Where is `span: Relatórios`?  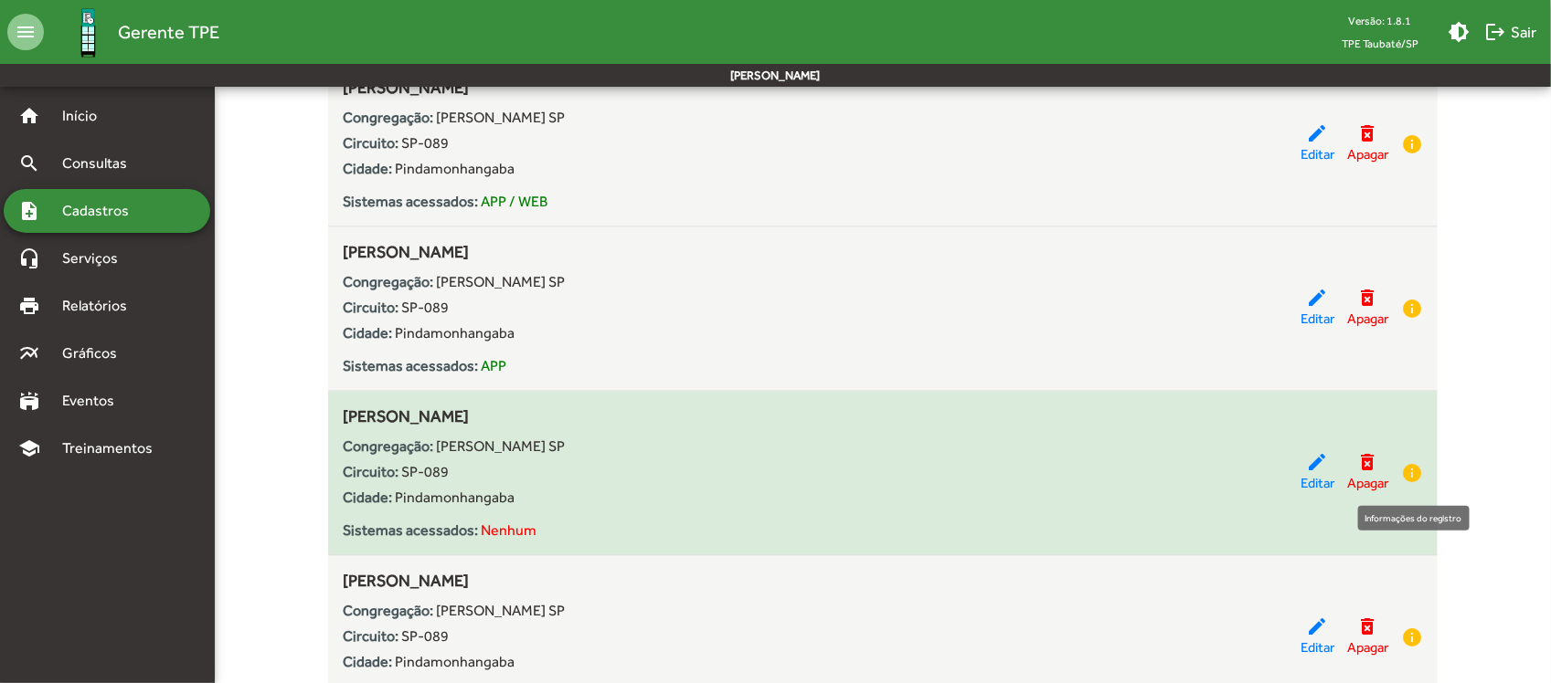
span: Relatórios is located at coordinates (101, 306).